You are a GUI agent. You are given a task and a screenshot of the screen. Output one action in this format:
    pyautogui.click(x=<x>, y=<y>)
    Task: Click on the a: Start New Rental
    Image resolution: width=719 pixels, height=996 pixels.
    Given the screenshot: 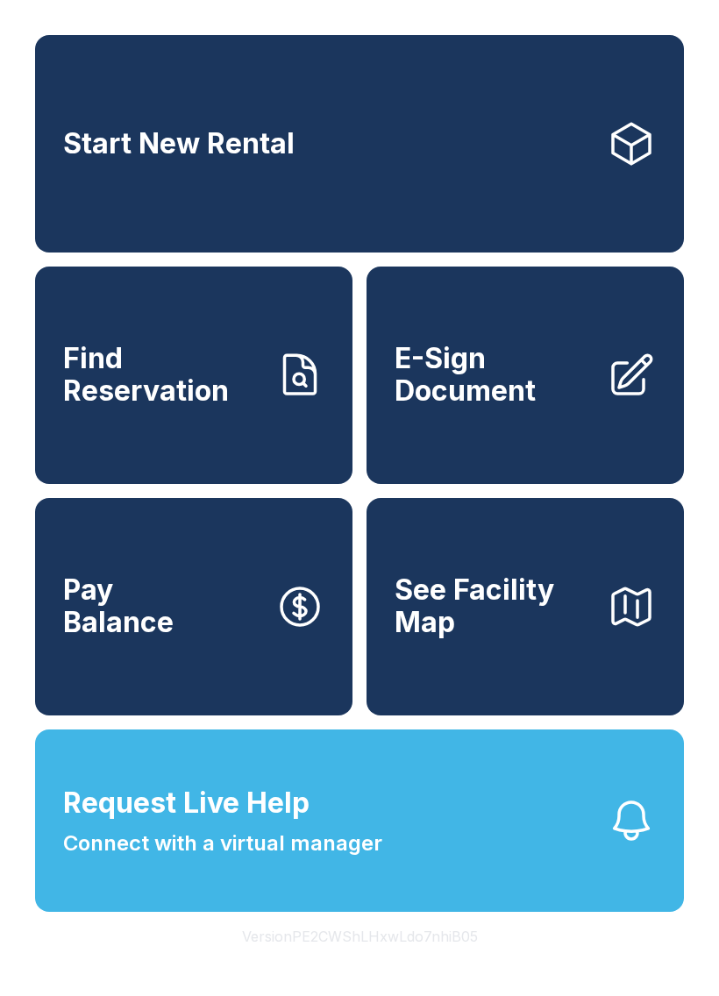 What is the action you would take?
    pyautogui.click(x=359, y=144)
    